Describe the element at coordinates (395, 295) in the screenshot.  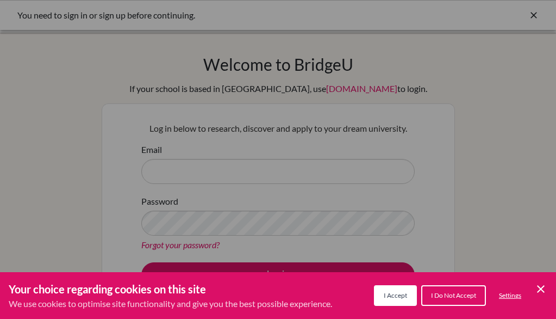
I see `span: I Accept` at that location.